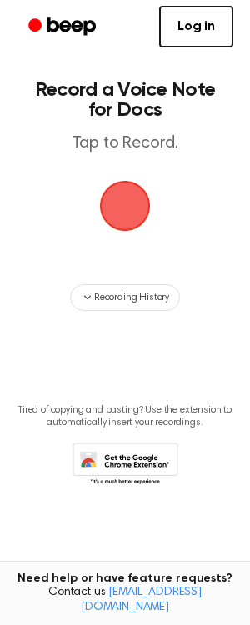  What do you see at coordinates (132, 297) in the screenshot?
I see `span: Recording History` at bounding box center [132, 297].